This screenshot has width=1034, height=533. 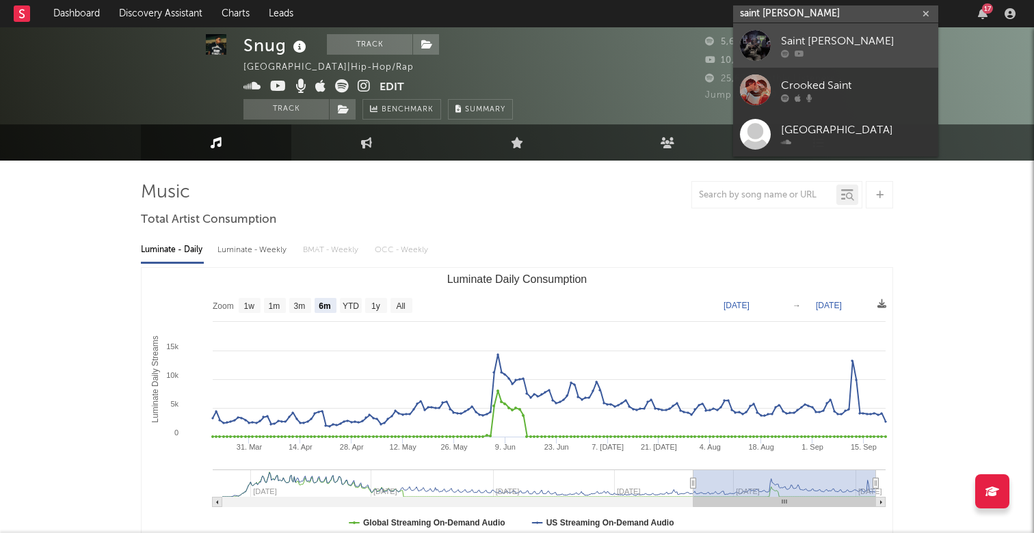 I want to click on text: 31. Mar, so click(x=249, y=447).